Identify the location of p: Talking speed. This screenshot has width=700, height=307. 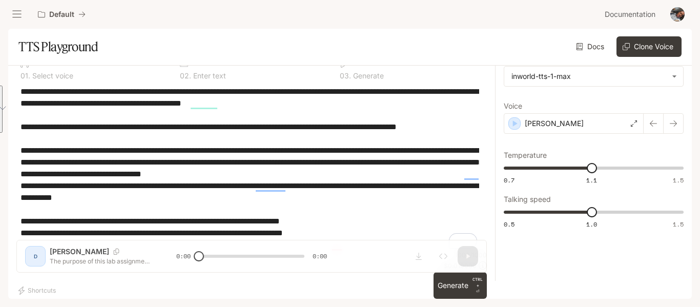
(527, 199).